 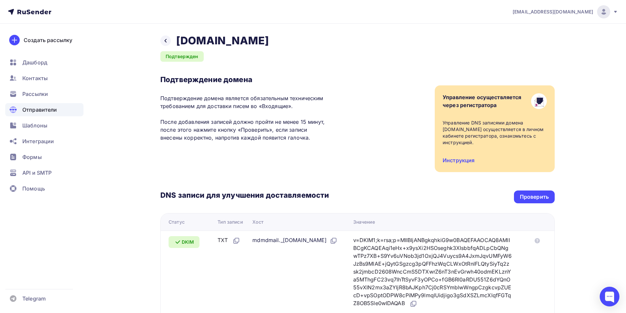 I want to click on div: Значение, so click(x=364, y=222).